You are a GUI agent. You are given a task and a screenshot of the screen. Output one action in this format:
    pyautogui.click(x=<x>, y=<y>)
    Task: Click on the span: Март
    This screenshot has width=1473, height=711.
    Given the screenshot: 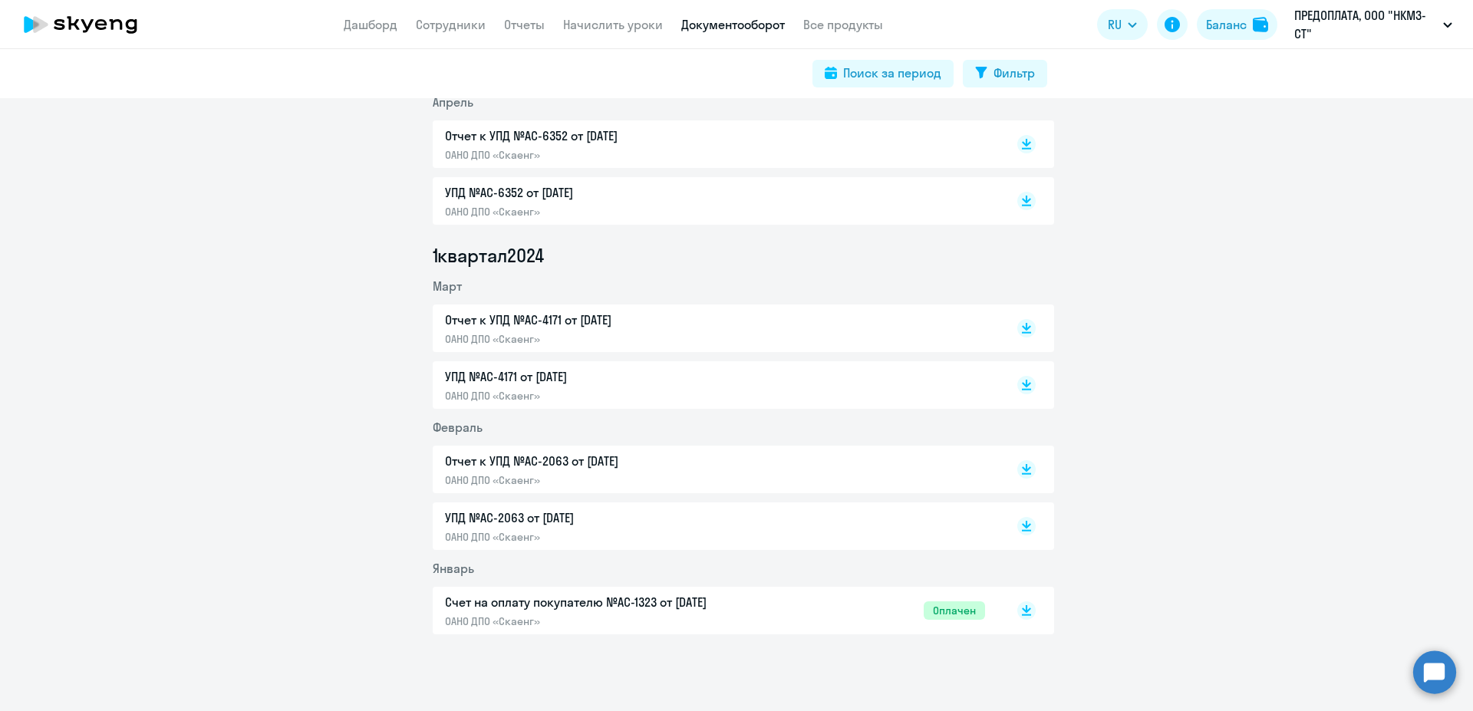 What is the action you would take?
    pyautogui.click(x=447, y=286)
    